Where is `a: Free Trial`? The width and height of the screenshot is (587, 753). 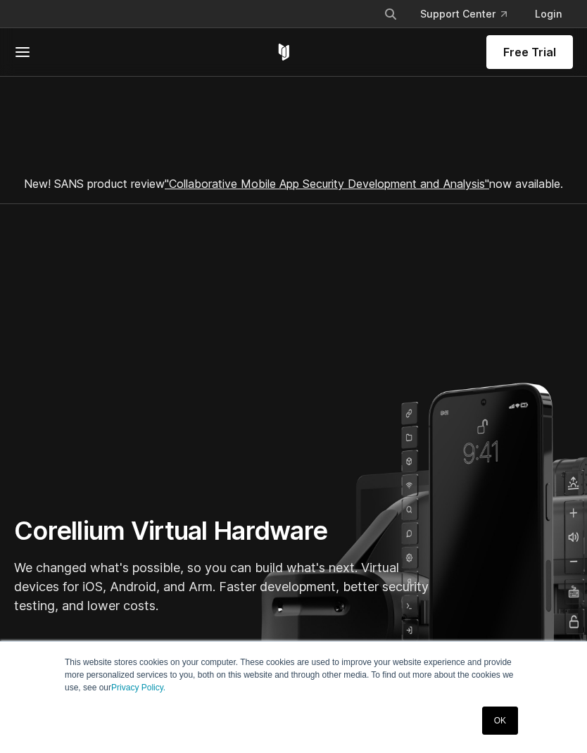 a: Free Trial is located at coordinates (529, 52).